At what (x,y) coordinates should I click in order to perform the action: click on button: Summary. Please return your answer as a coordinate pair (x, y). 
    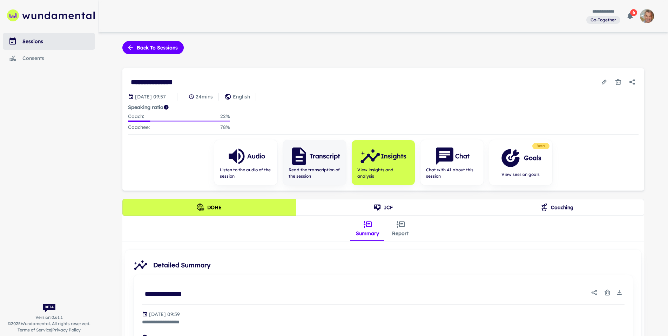
    Looking at the image, I should click on (368, 229).